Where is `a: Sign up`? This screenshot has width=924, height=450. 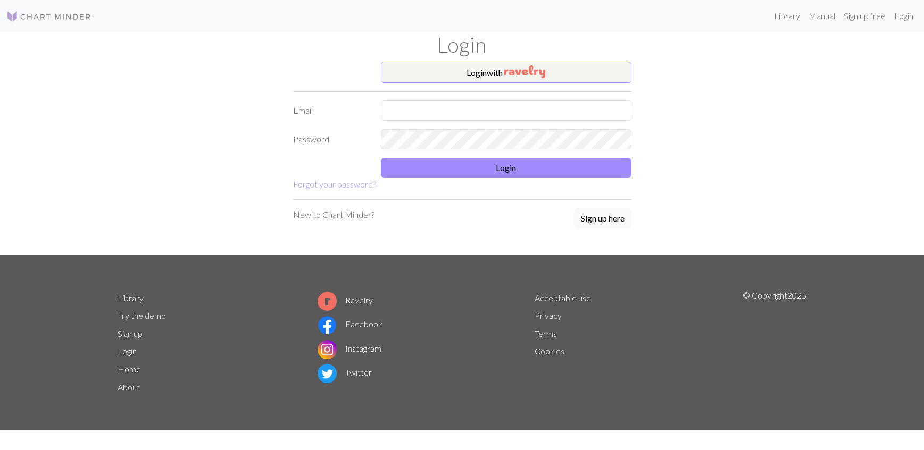 a: Sign up is located at coordinates (130, 333).